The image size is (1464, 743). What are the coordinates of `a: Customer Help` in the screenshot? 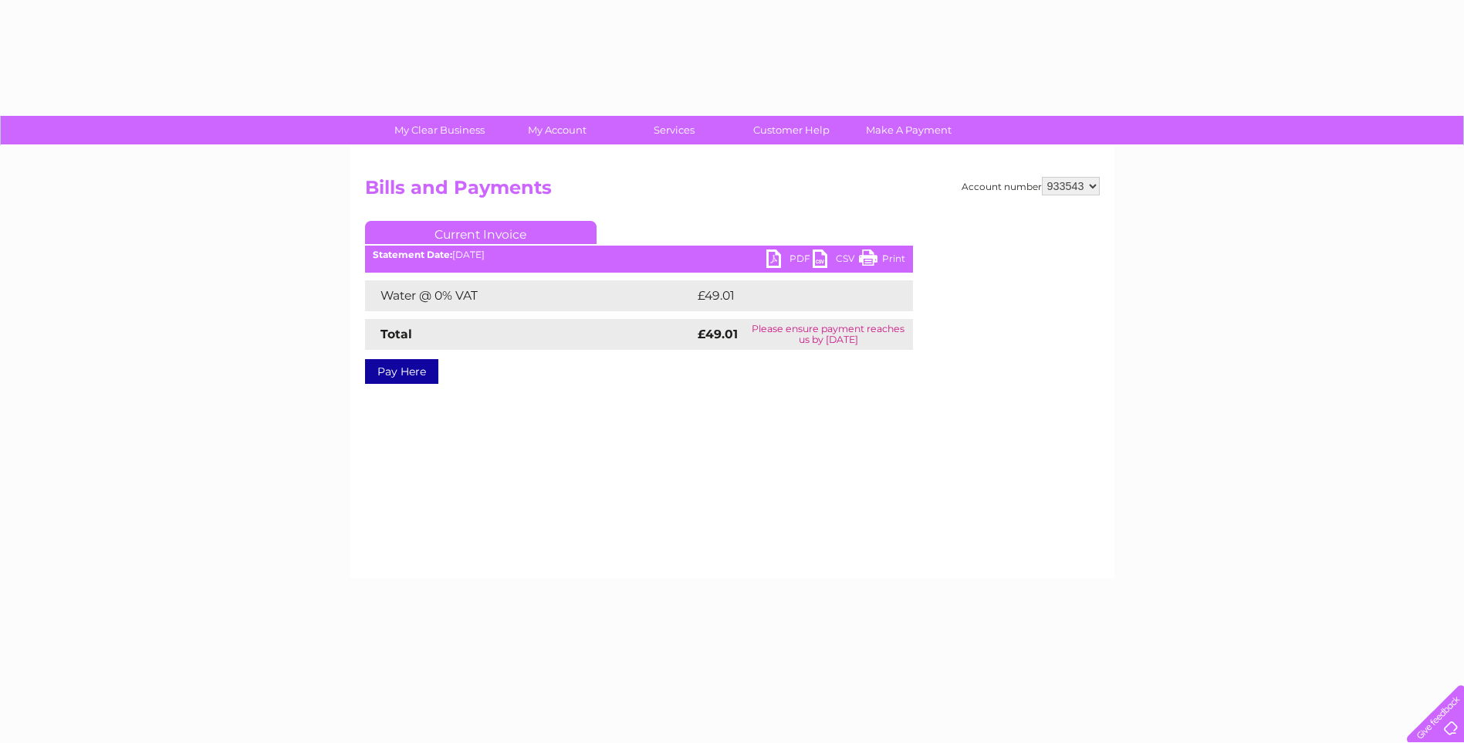 It's located at (791, 130).